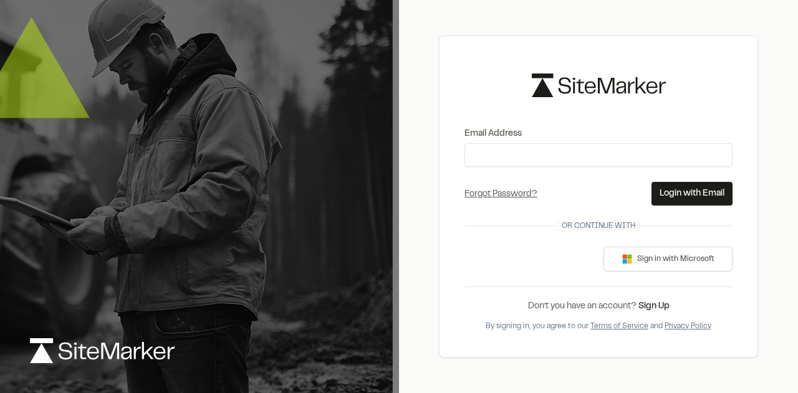 The height and width of the screenshot is (393, 798). What do you see at coordinates (598, 134) in the screenshot?
I see `label: Email Address` at bounding box center [598, 134].